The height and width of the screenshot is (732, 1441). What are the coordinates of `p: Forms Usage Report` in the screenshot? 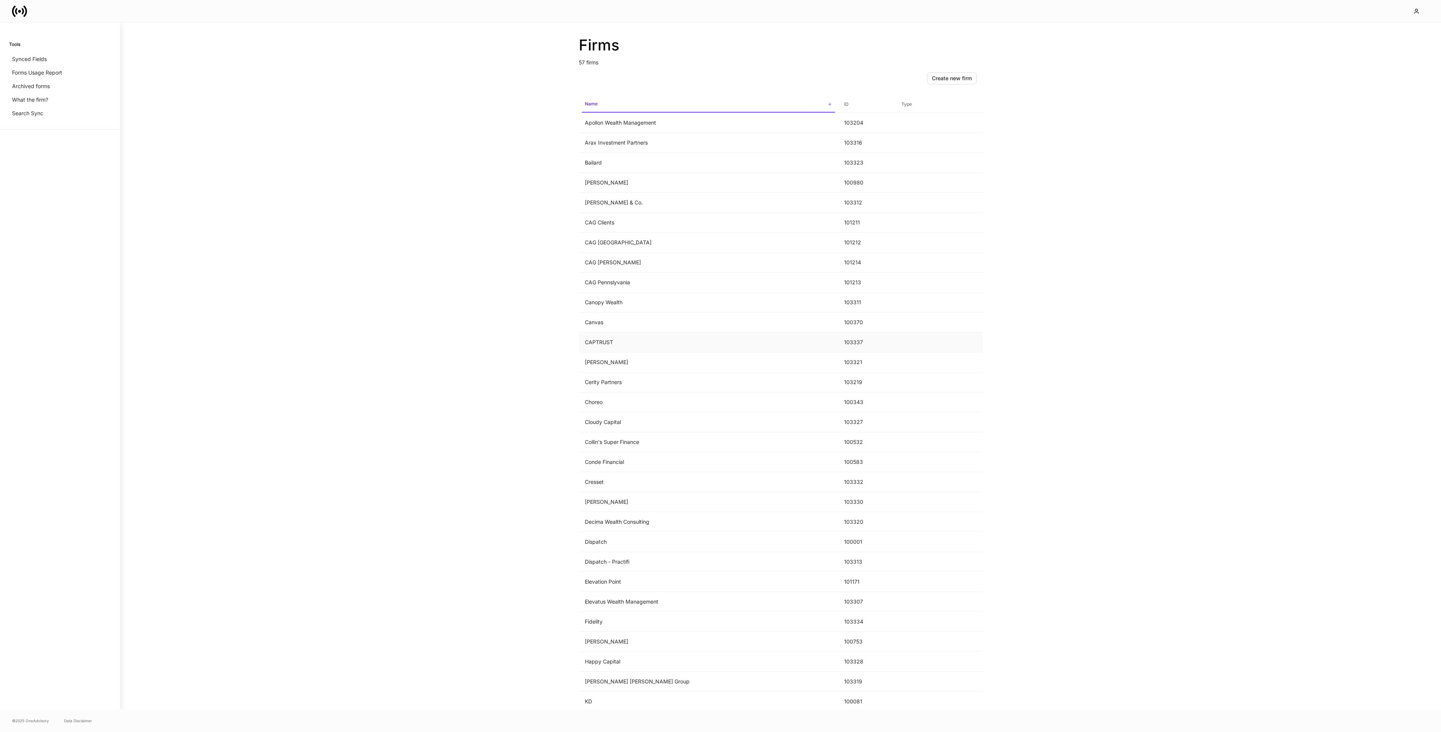 It's located at (37, 73).